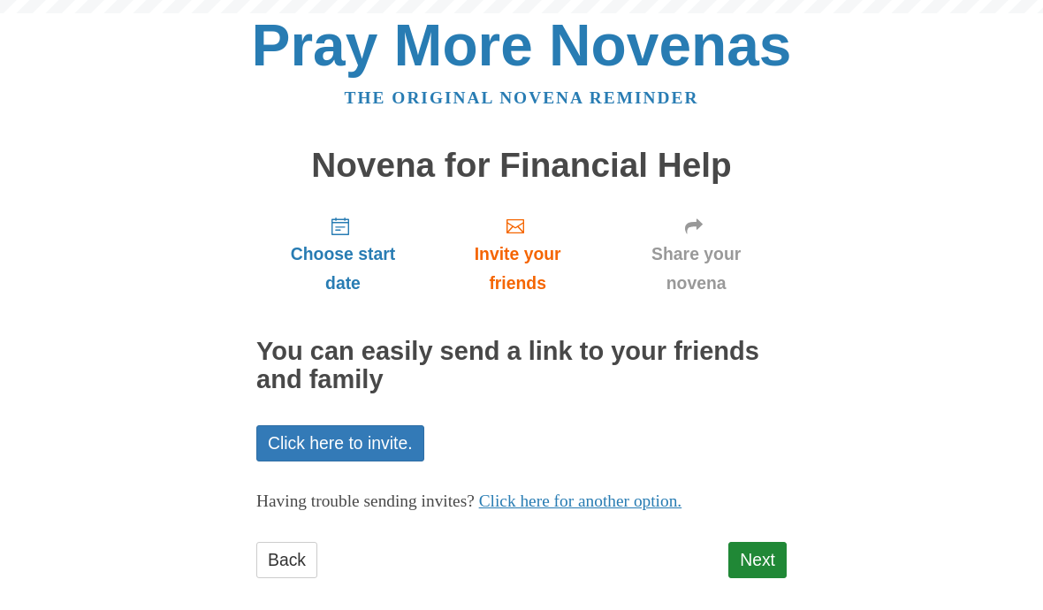 Image resolution: width=1043 pixels, height=610 pixels. I want to click on a: The original novena reminder, so click(522, 97).